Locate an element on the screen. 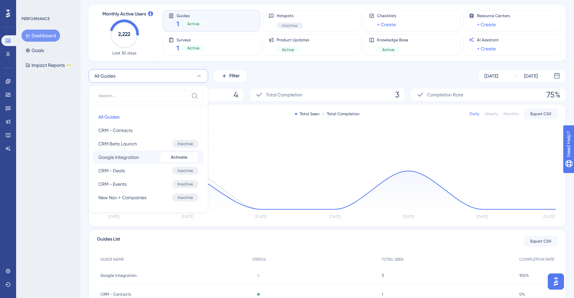 This screenshot has height=298, width=574. button: Open AI Assistant Launcher is located at coordinates (10, 10).